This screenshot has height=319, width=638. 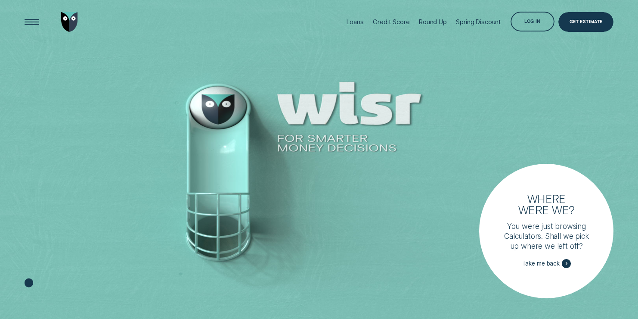 What do you see at coordinates (391, 22) in the screenshot?
I see `div: Credit Score` at bounding box center [391, 22].